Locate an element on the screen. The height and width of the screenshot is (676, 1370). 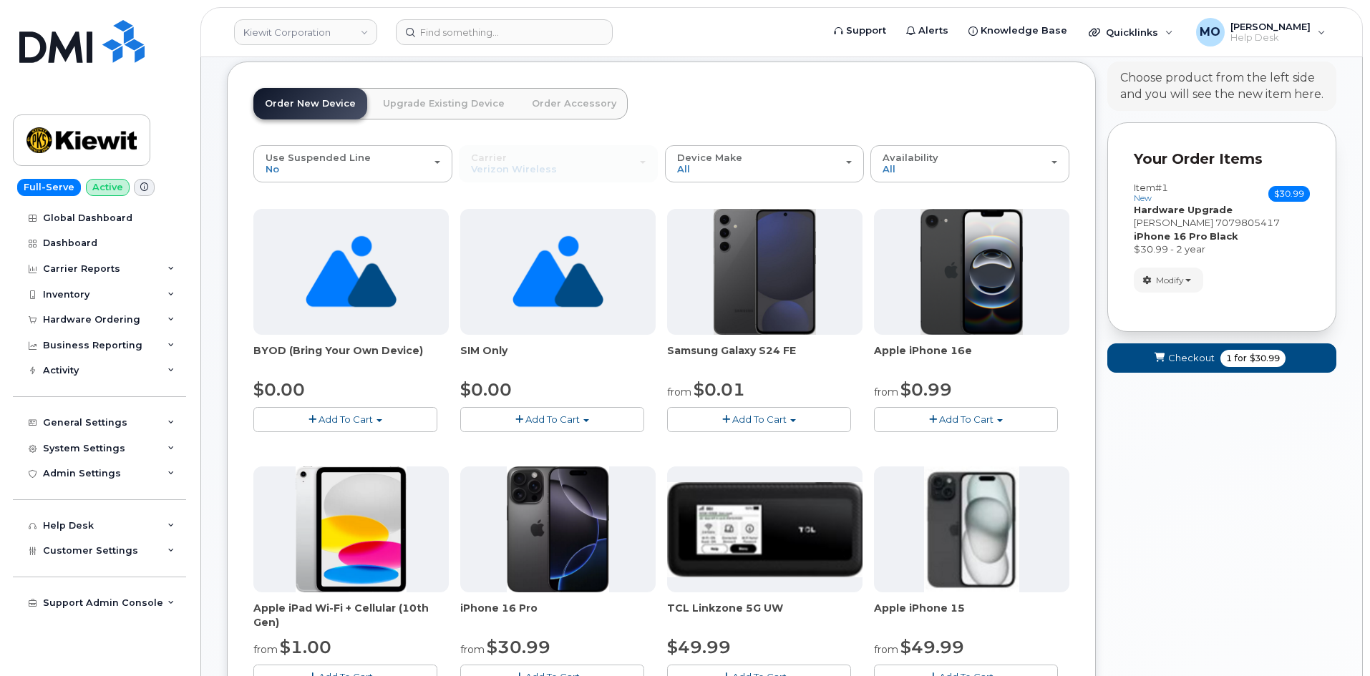
span: for is located at coordinates (1241, 359).